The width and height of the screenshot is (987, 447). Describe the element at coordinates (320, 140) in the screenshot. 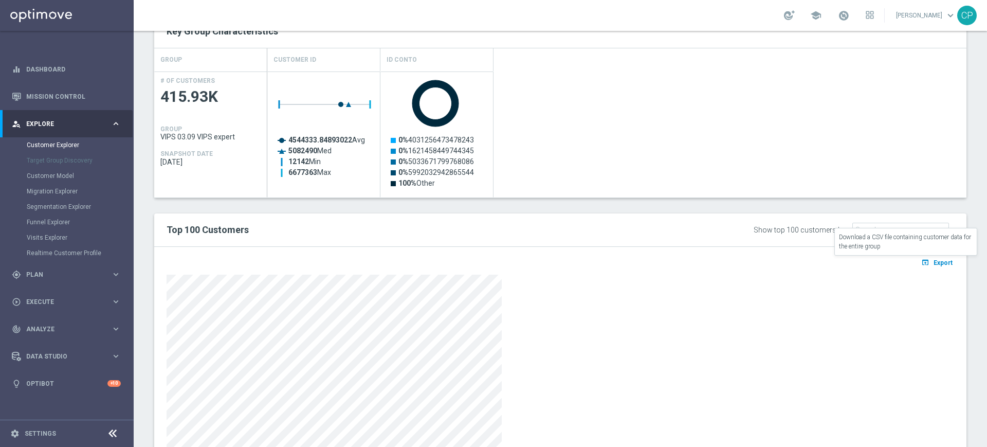

I see `tspan: 4544333.84893022` at that location.